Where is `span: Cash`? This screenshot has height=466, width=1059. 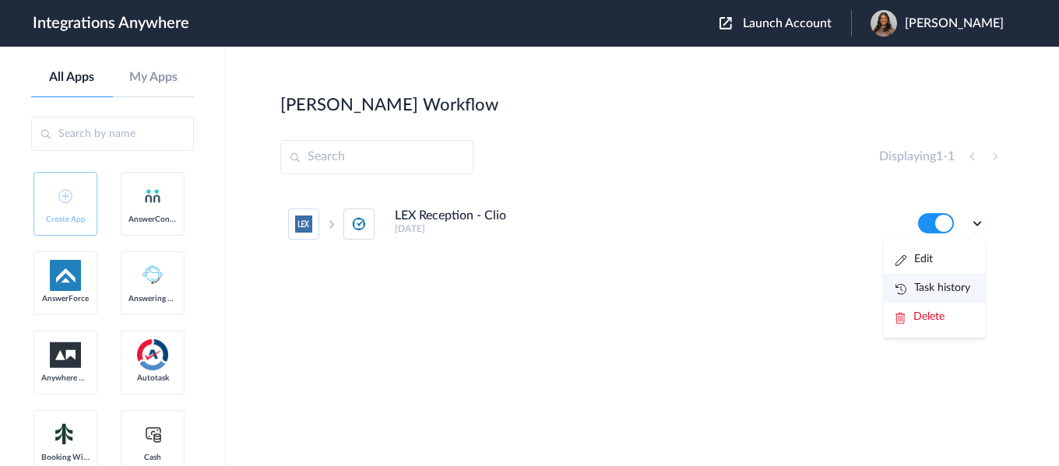 span: Cash is located at coordinates (153, 458).